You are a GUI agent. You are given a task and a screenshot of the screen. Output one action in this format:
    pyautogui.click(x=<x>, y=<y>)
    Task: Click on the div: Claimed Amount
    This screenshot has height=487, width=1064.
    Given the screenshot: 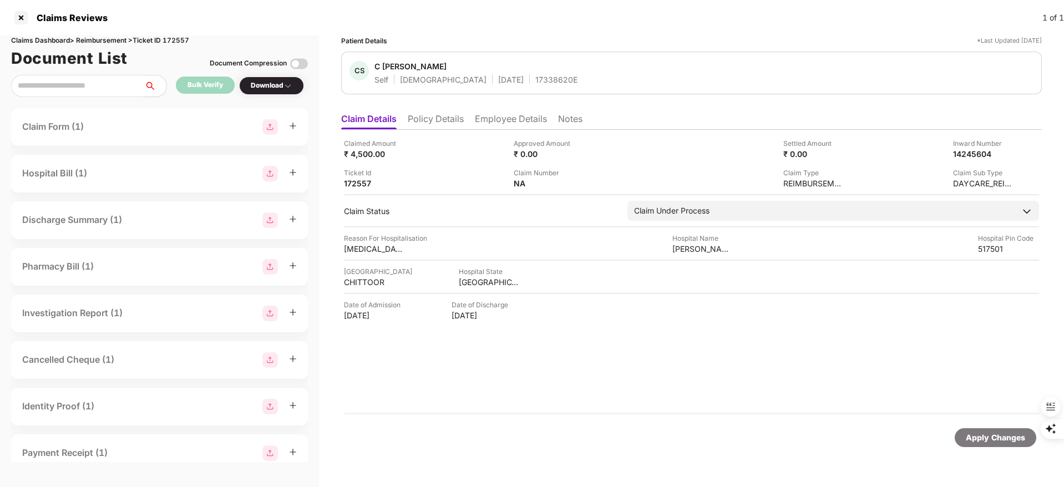 What is the action you would take?
    pyautogui.click(x=374, y=143)
    